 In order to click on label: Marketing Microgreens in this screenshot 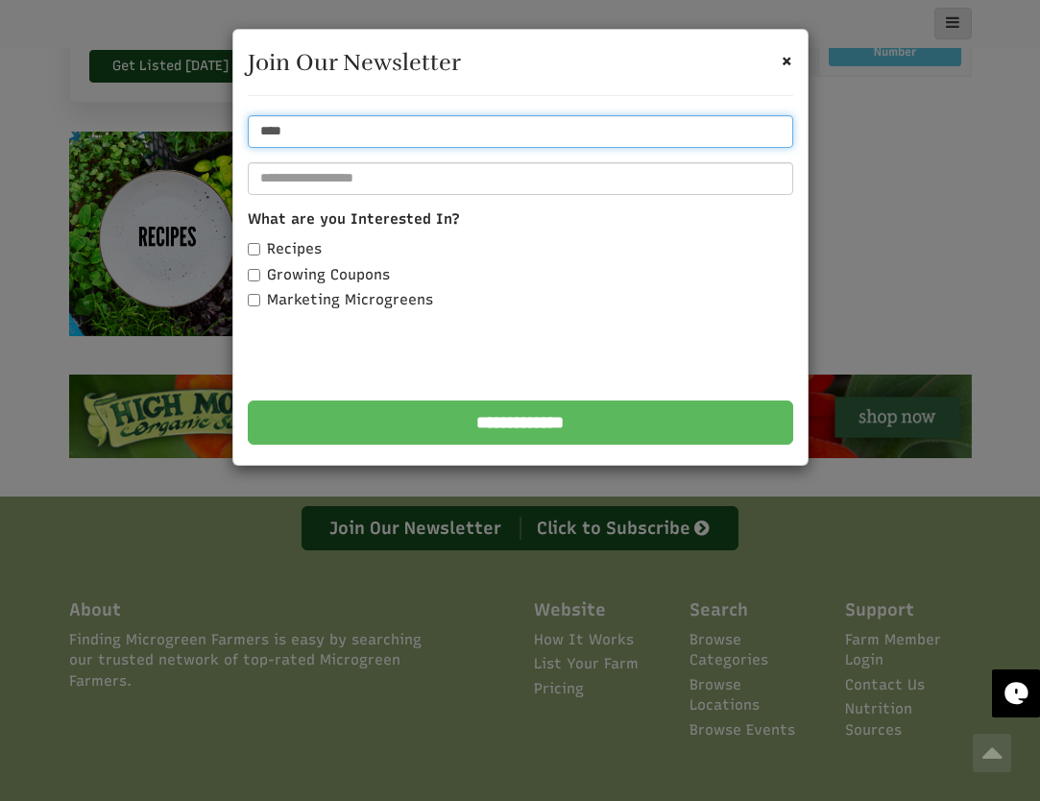, I will do `click(340, 300)`.